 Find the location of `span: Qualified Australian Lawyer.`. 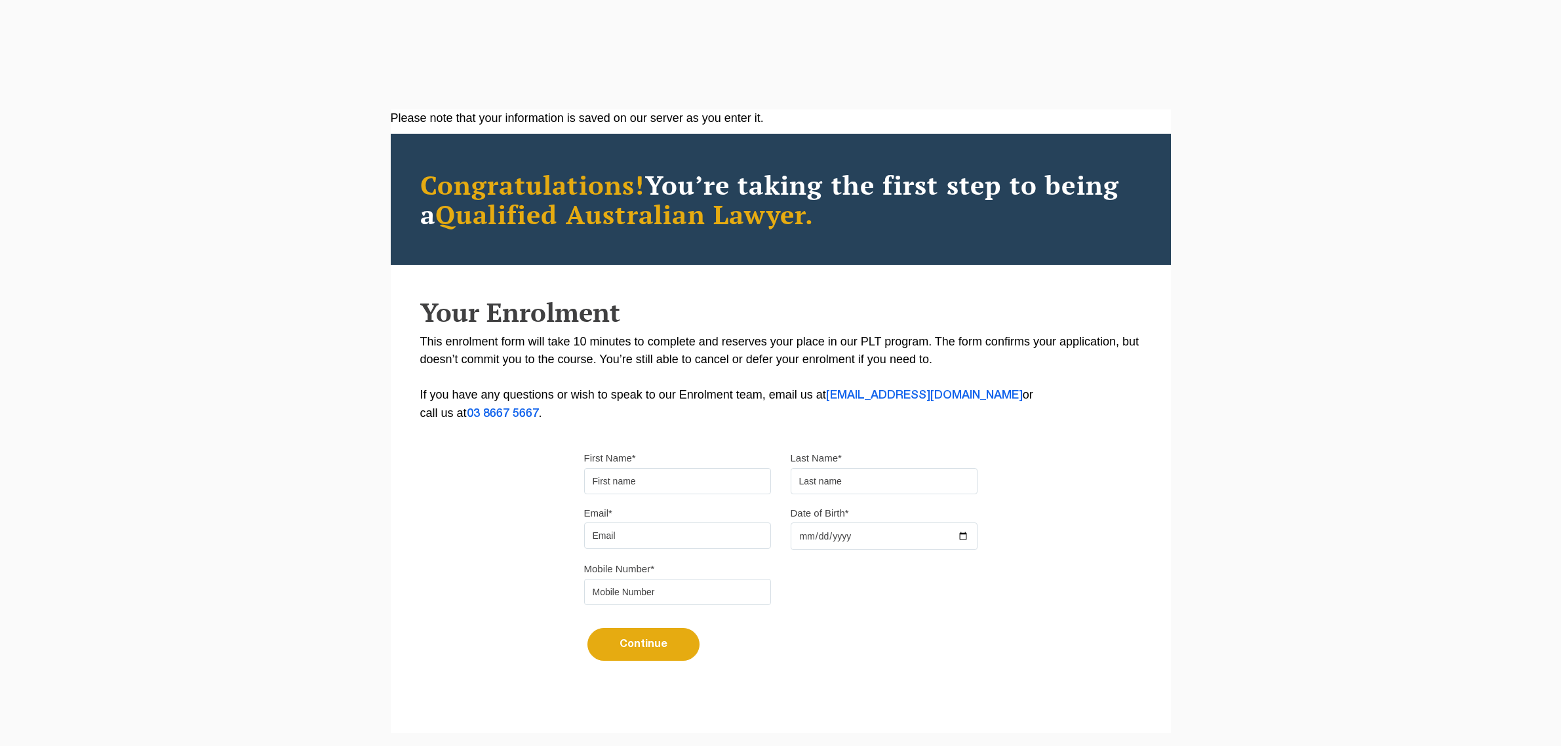

span: Qualified Australian Lawyer. is located at coordinates (625, 214).